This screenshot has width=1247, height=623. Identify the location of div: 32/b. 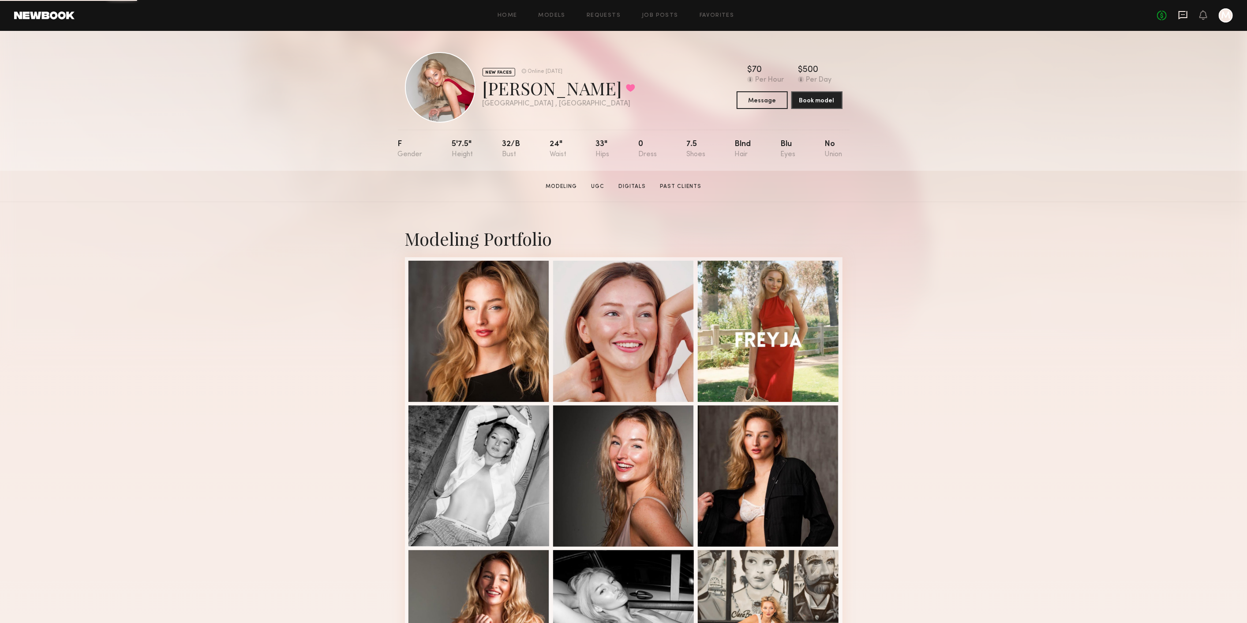
(511, 149).